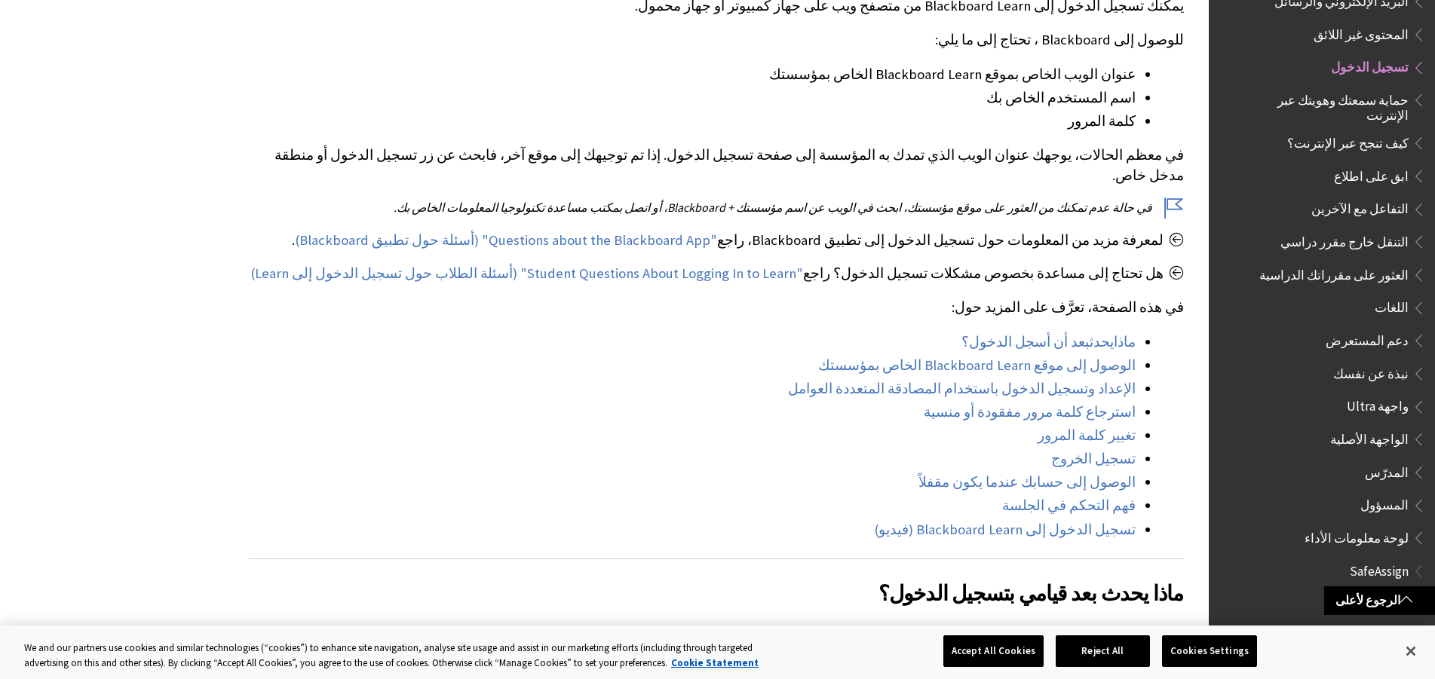  Describe the element at coordinates (1377, 404) in the screenshot. I see `span: واجهة Ultra` at that location.